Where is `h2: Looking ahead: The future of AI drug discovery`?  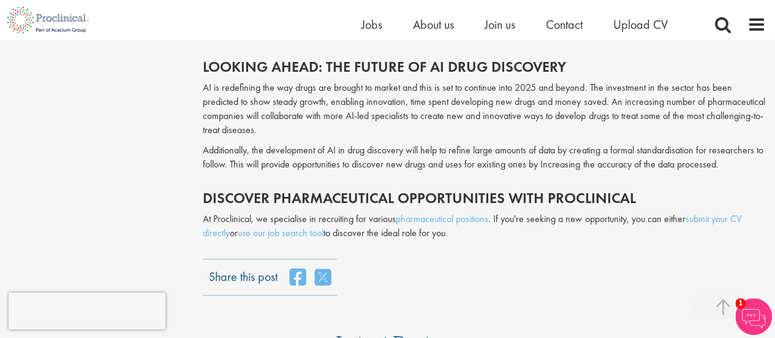 h2: Looking ahead: The future of AI drug discovery is located at coordinates (484, 67).